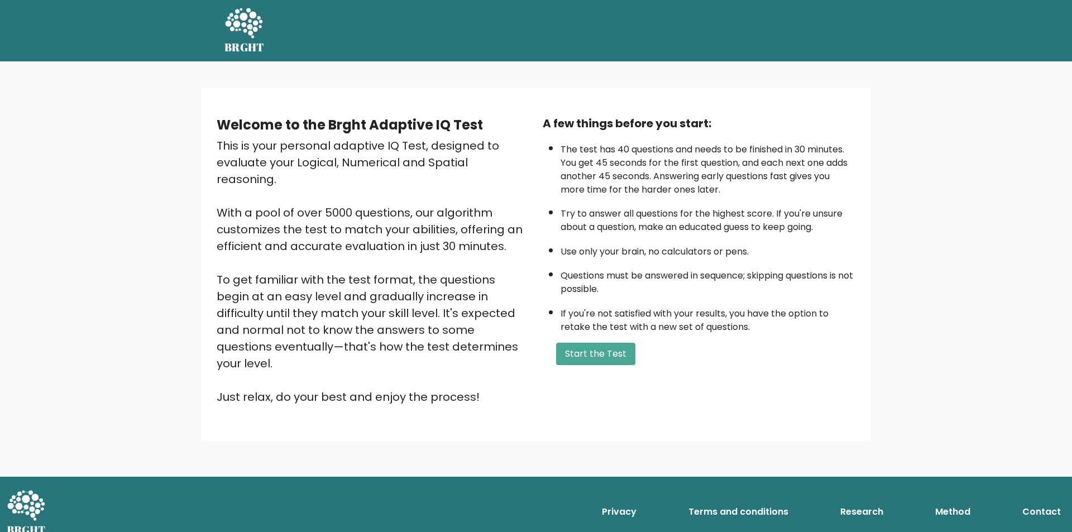 The image size is (1072, 532). What do you see at coordinates (1041, 512) in the screenshot?
I see `a: Contact` at bounding box center [1041, 512].